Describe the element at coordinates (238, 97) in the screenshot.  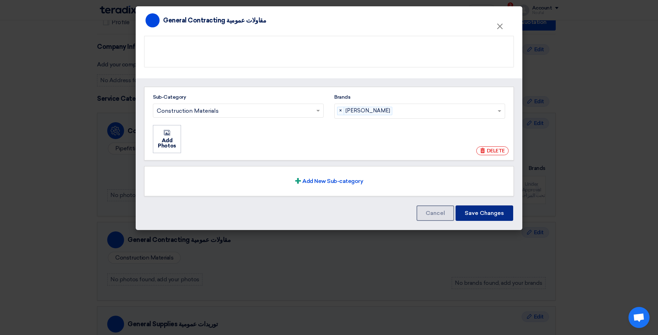
I see `div: Sub-Category` at that location.